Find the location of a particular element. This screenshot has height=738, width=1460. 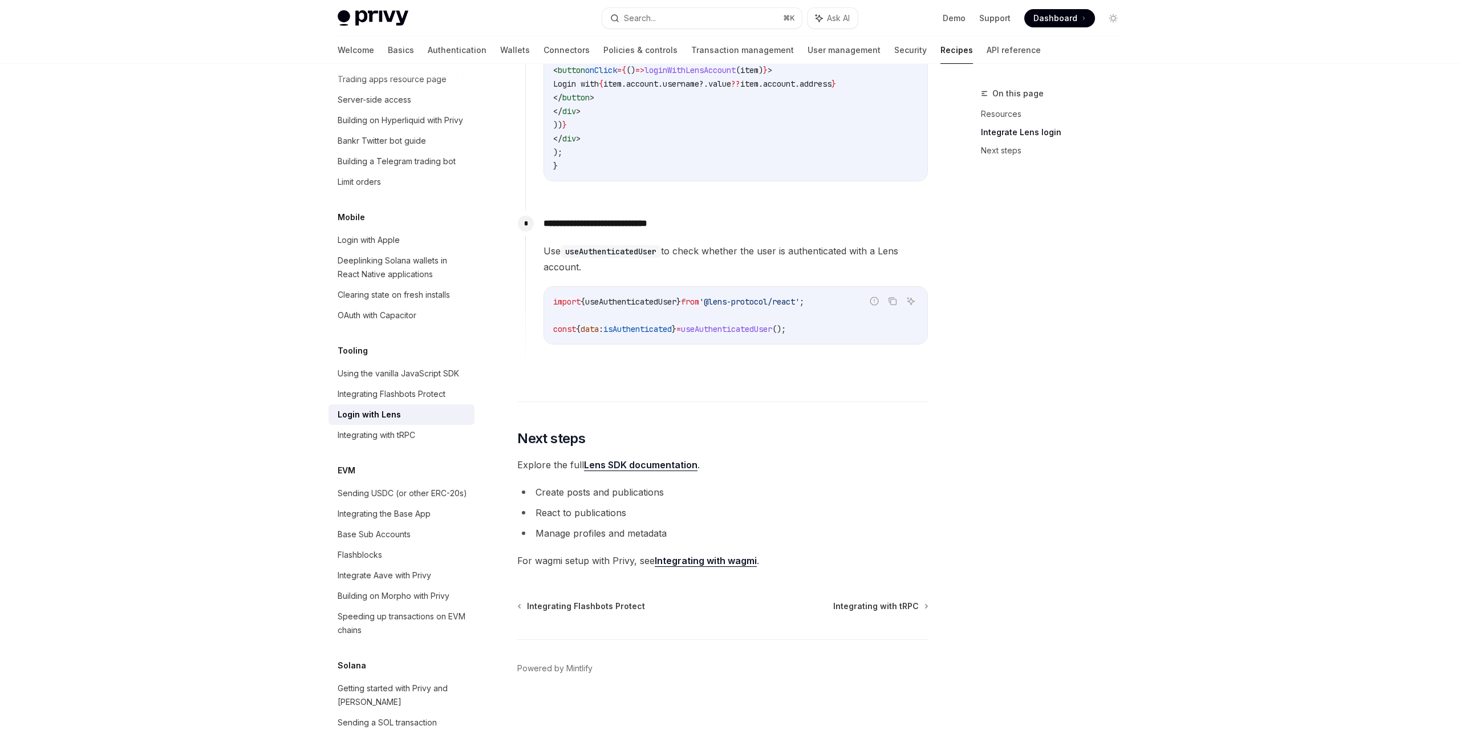

a: Welcome is located at coordinates (356, 50).